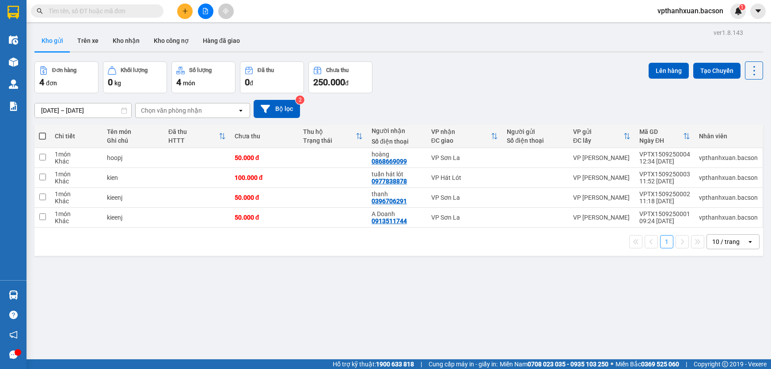  I want to click on span: caret-down, so click(758, 11).